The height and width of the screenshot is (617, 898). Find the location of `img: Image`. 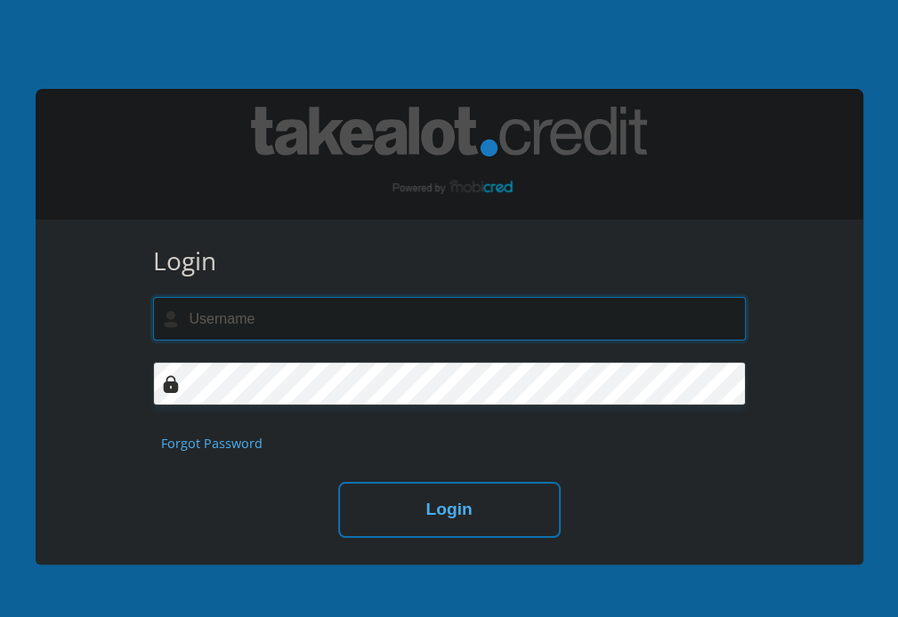

img: Image is located at coordinates (171, 384).